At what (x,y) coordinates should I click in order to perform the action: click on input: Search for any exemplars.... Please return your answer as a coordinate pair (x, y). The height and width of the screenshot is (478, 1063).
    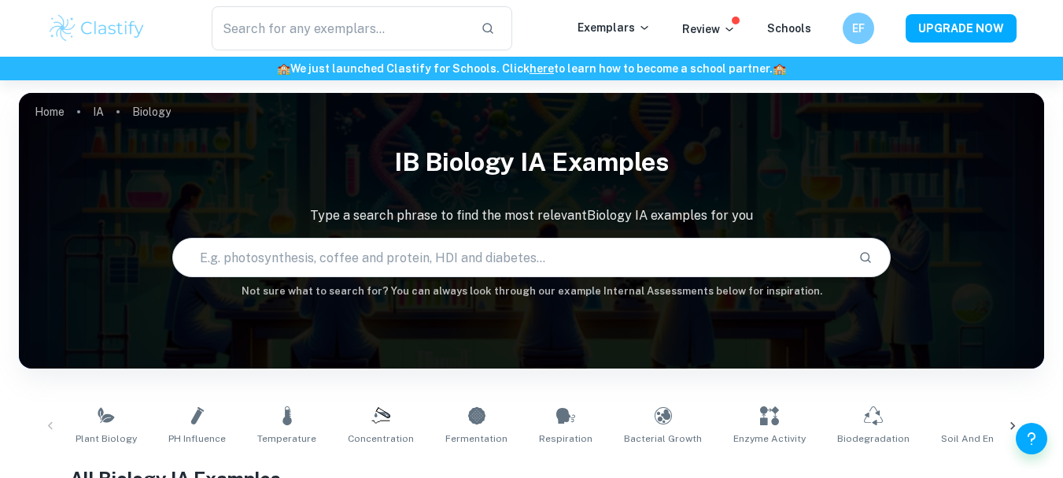
    Looking at the image, I should click on (340, 28).